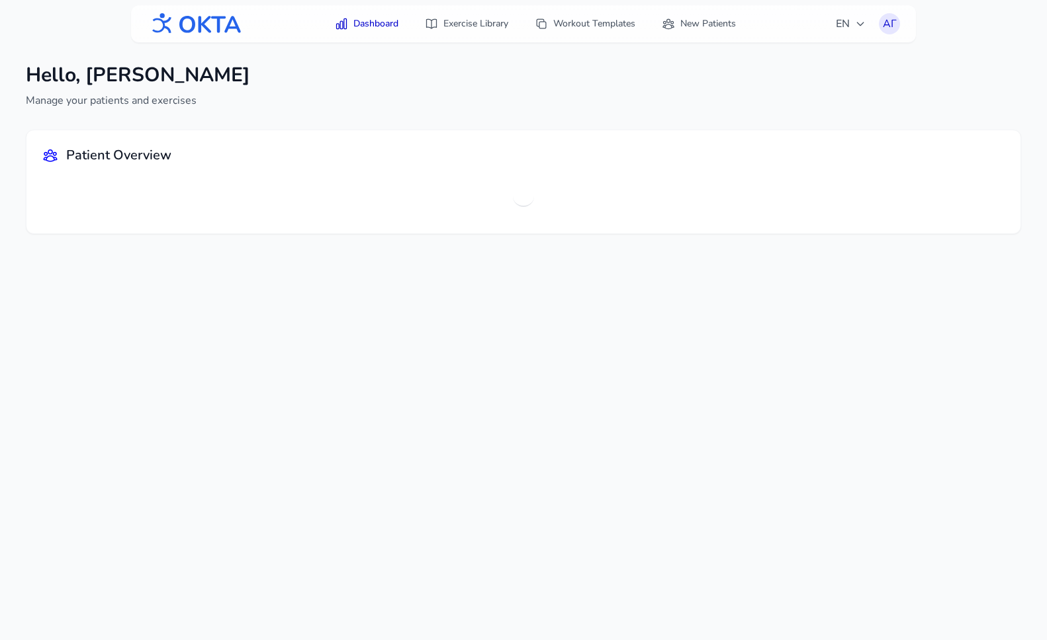  What do you see at coordinates (118, 155) in the screenshot?
I see `h2: Patient Overview` at bounding box center [118, 155].